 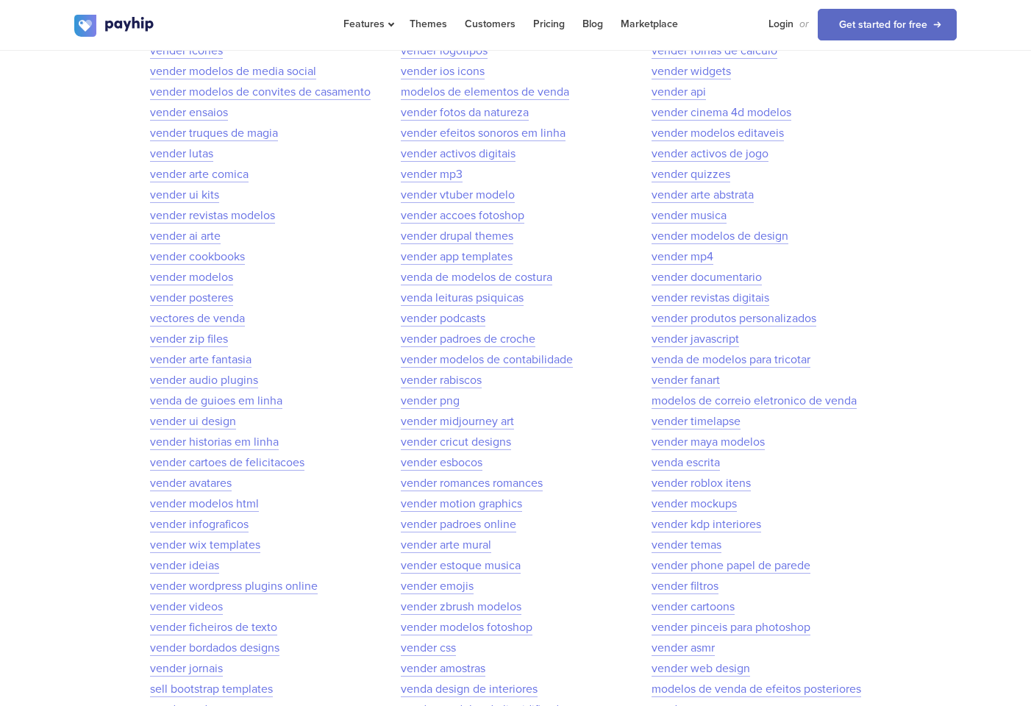 What do you see at coordinates (710, 298) in the screenshot?
I see `a: vender revistas digitais` at bounding box center [710, 298].